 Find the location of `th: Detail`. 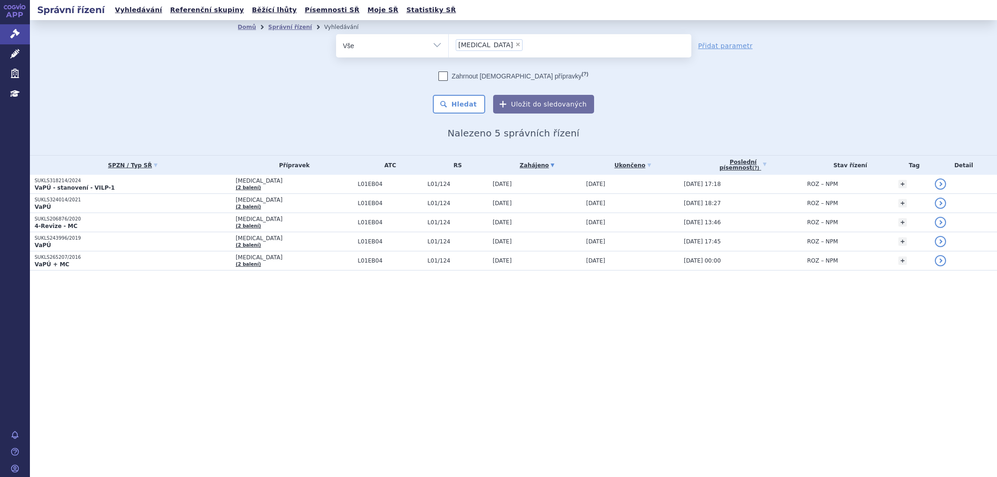

th: Detail is located at coordinates (963, 165).